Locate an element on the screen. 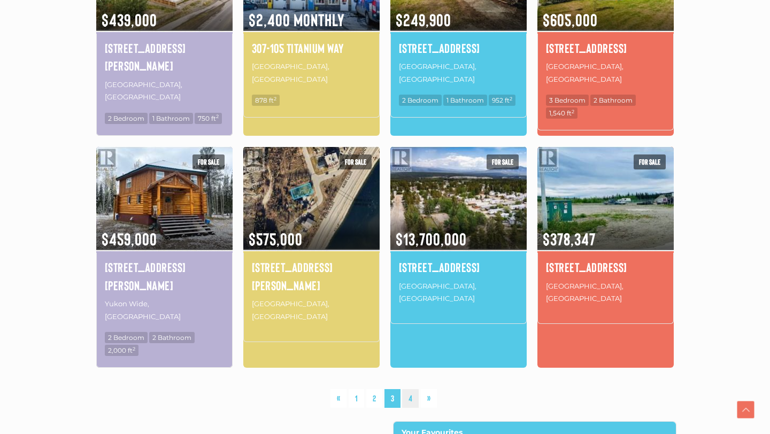 The width and height of the screenshot is (770, 434). span: 878 ft is located at coordinates (266, 100).